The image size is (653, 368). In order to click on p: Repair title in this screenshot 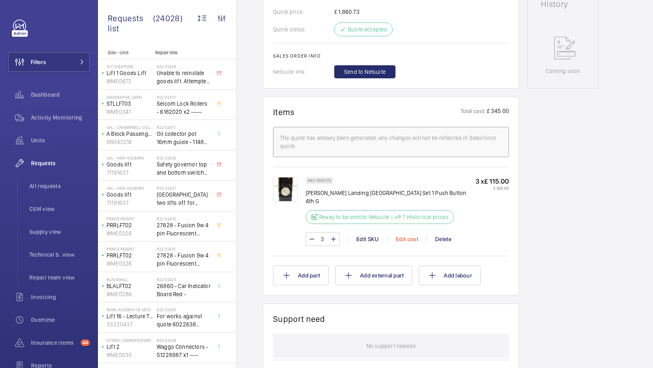, I will do `click(182, 53)`.